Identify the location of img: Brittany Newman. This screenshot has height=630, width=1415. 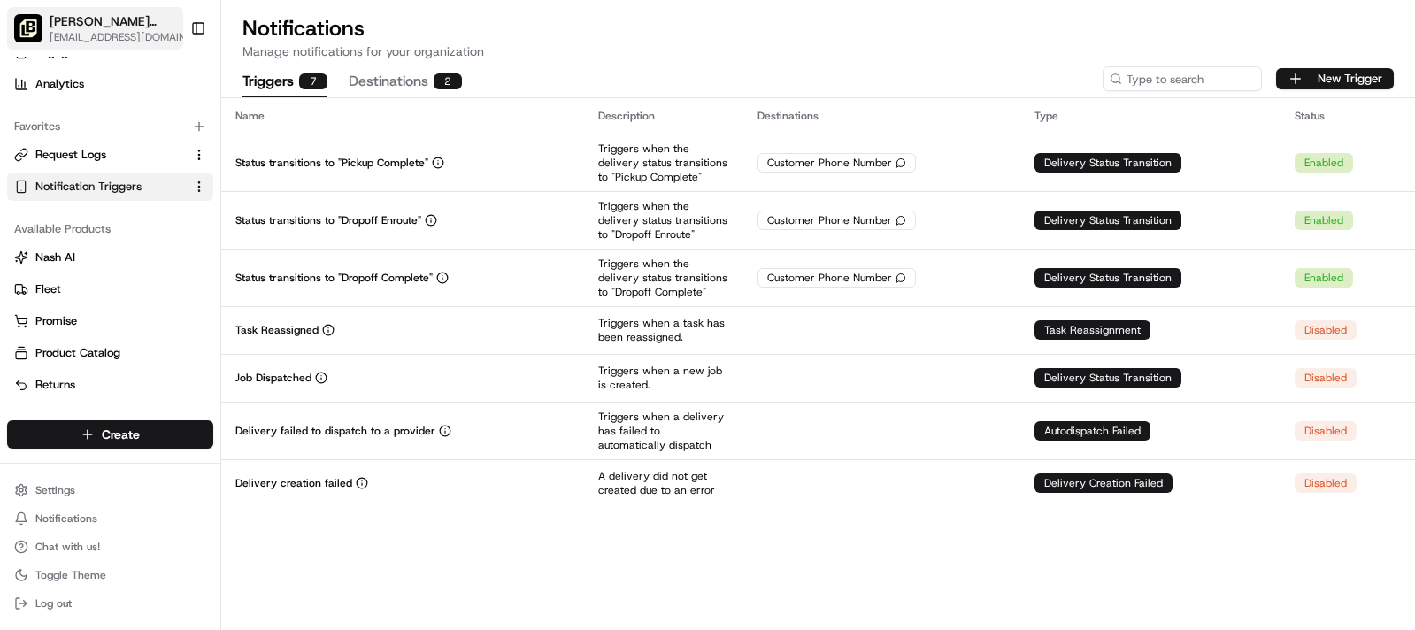
(32, 272).